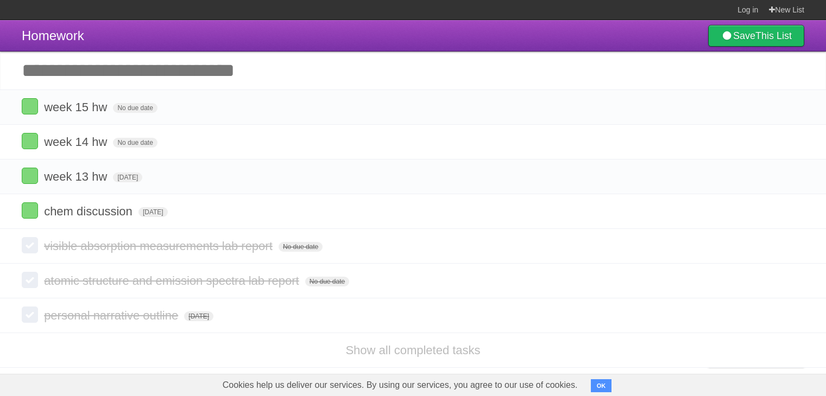 The image size is (826, 396). Describe the element at coordinates (77, 142) in the screenshot. I see `span: week 14 hw` at that location.